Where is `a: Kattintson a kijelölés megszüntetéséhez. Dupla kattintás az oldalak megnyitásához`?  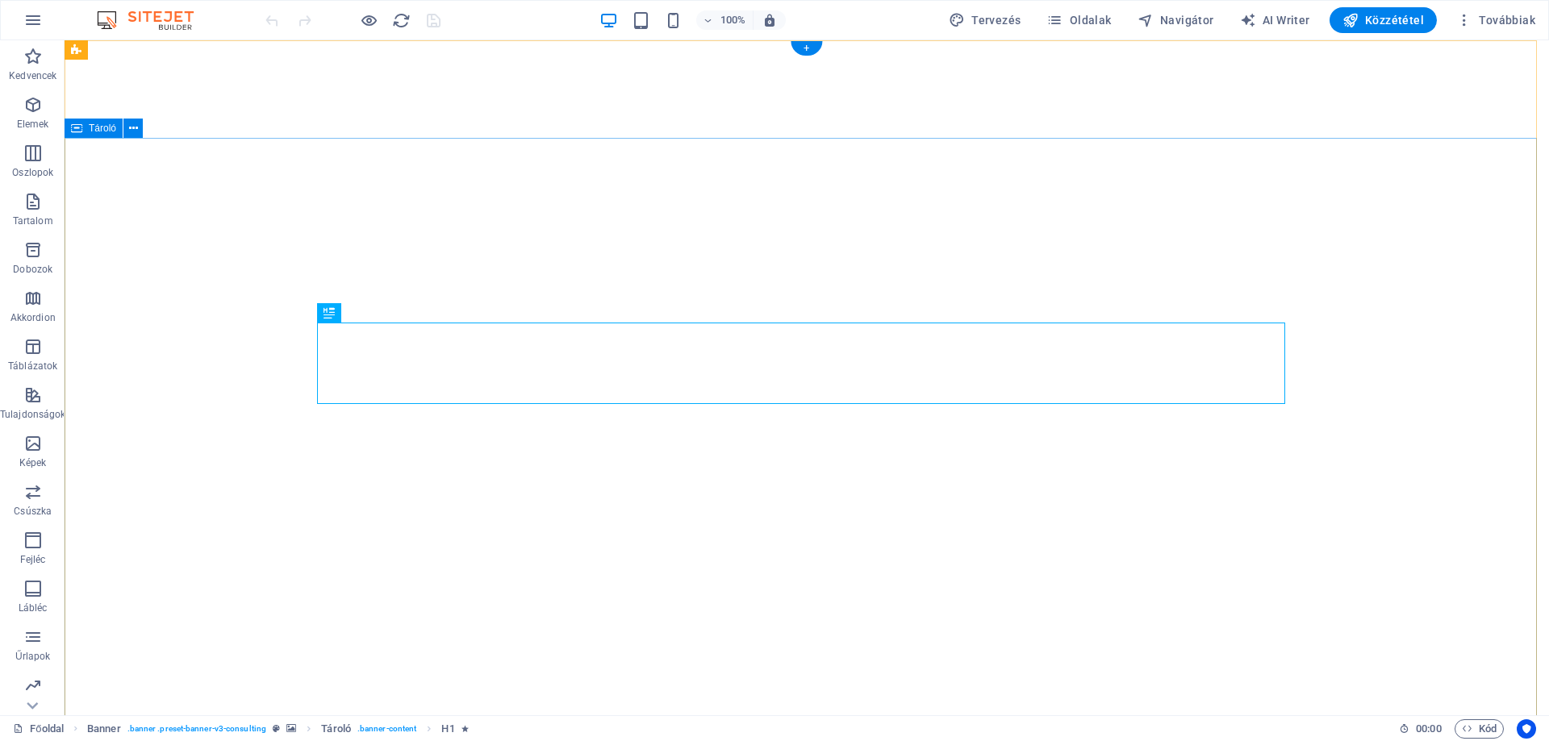
a: Kattintson a kijelölés megszüntetéséhez. Dupla kattintás az oldalak megnyitásához is located at coordinates (38, 729).